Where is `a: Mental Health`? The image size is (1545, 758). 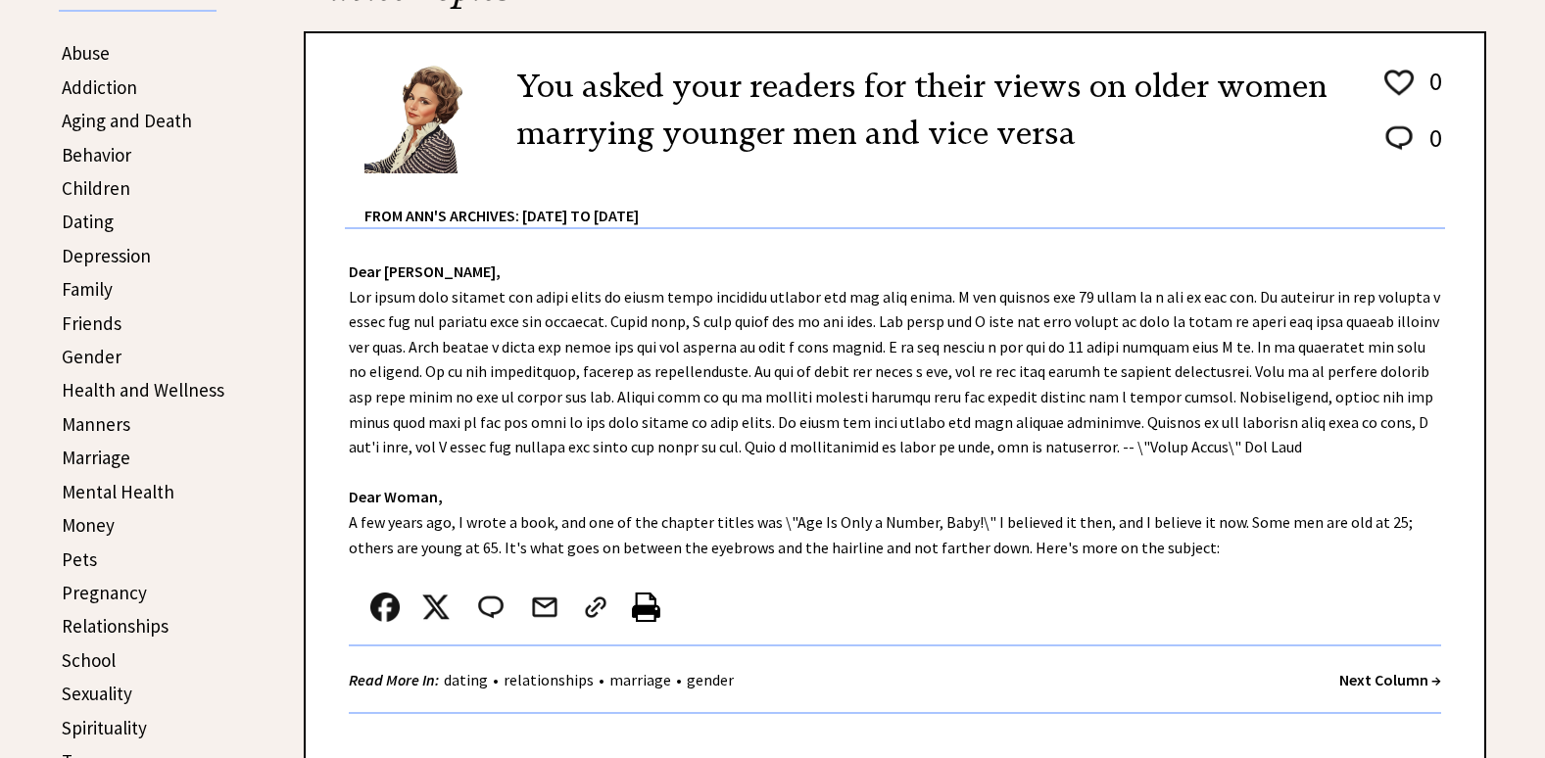
a: Mental Health is located at coordinates (118, 492).